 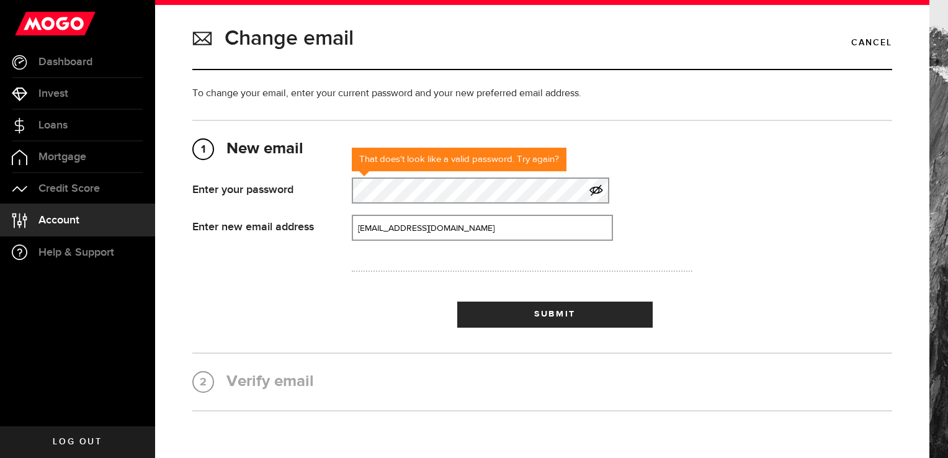 What do you see at coordinates (542, 94) in the screenshot?
I see `p: To change your email, enter your current password and your new preferred email address.` at bounding box center [542, 94].